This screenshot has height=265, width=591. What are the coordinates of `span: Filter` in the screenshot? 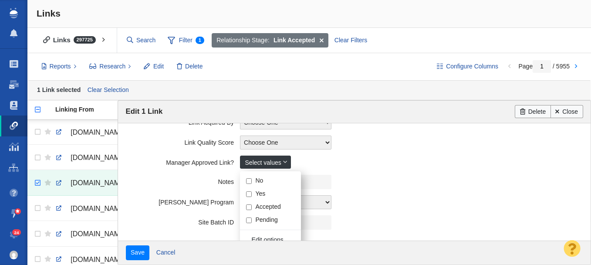 It's located at (186, 41).